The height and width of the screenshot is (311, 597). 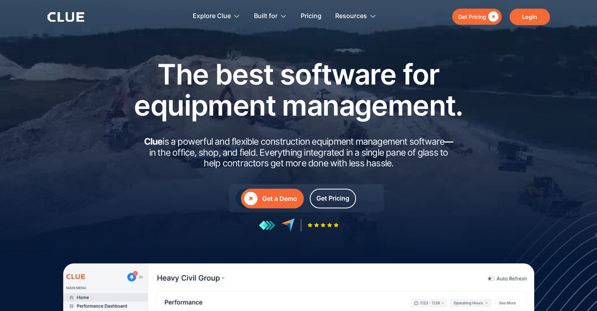 I want to click on h1: The best software for equipment management., so click(x=299, y=90).